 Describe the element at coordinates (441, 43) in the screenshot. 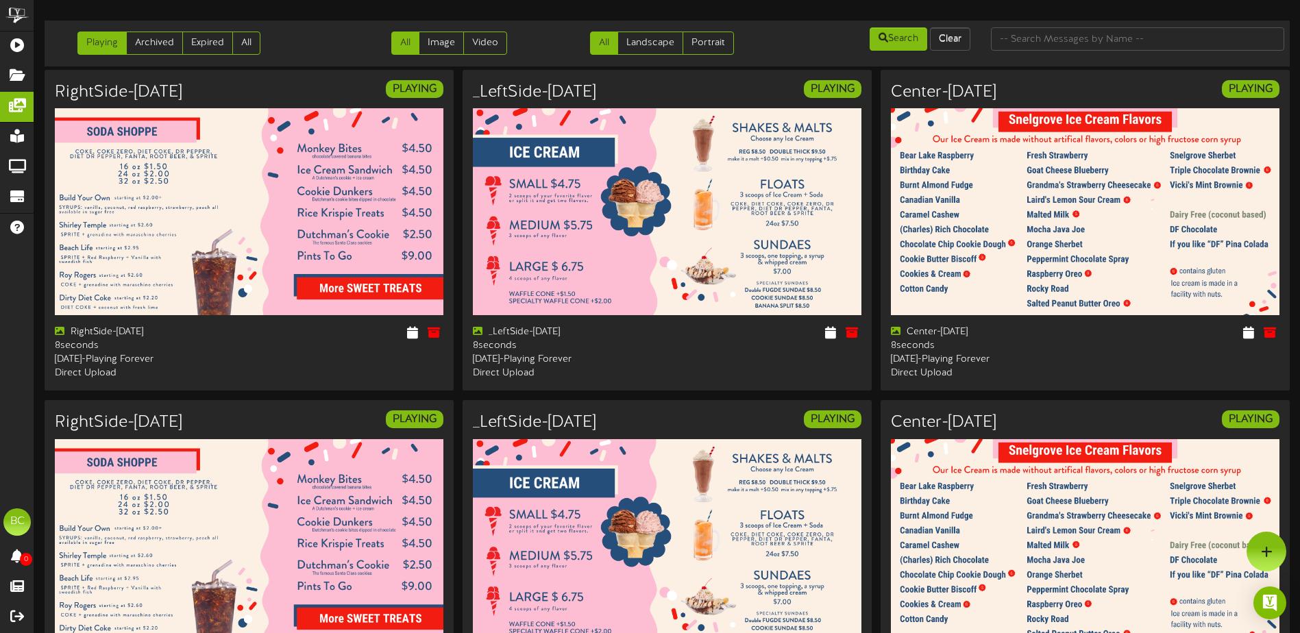

I see `a: Image` at that location.